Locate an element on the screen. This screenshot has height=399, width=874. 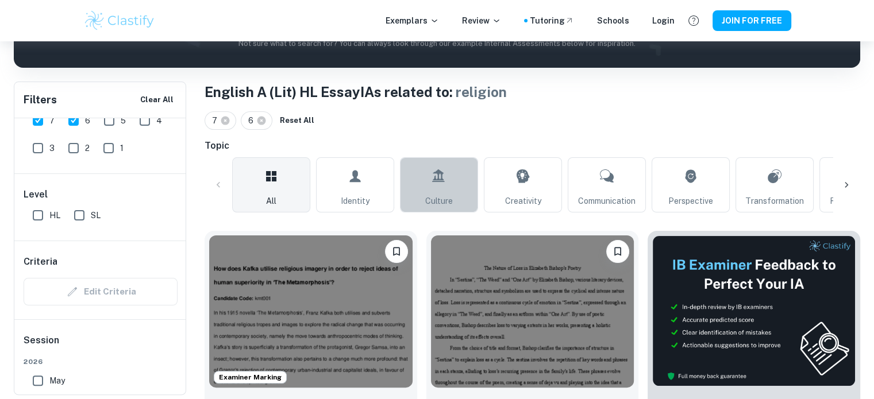
div: Tutoring is located at coordinates (551, 21).